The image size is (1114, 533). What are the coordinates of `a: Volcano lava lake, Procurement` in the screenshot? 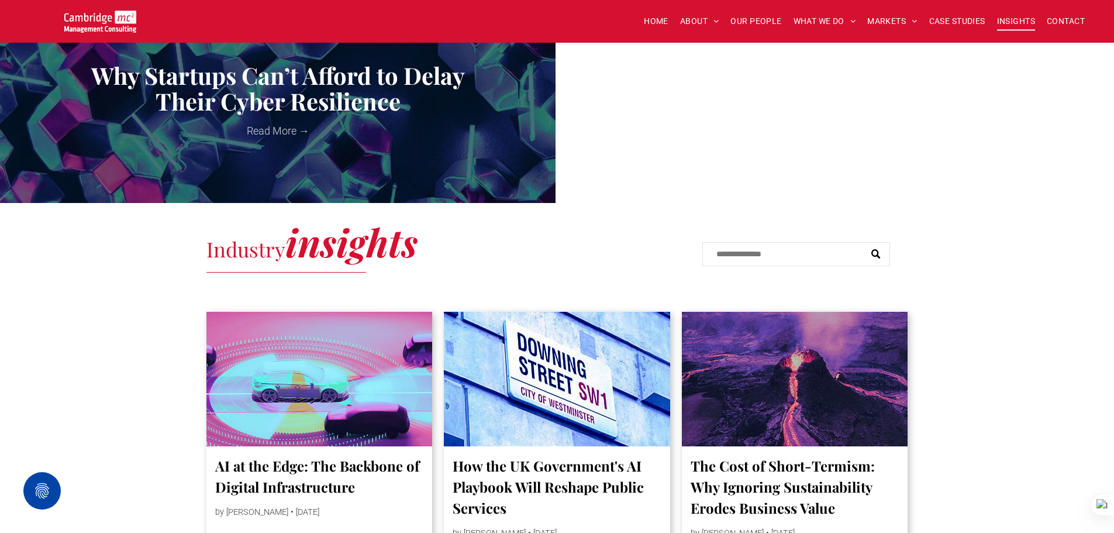 It's located at (795, 379).